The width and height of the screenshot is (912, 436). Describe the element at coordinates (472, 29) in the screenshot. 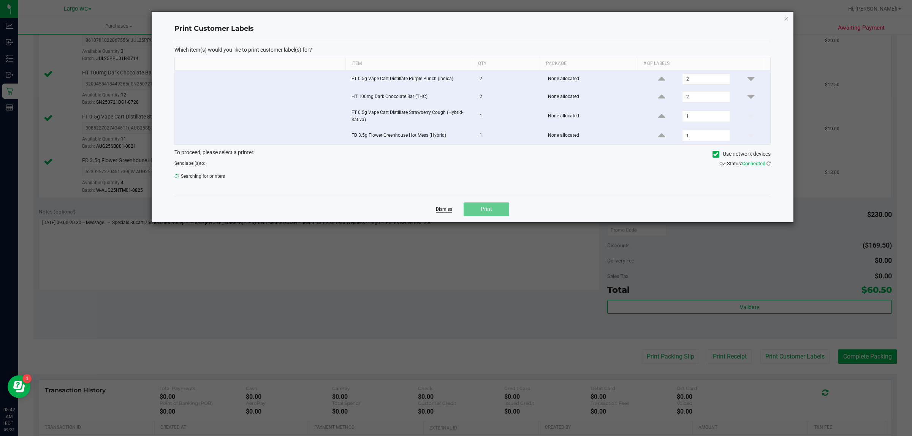

I see `h4: Print Customer Labels` at that location.